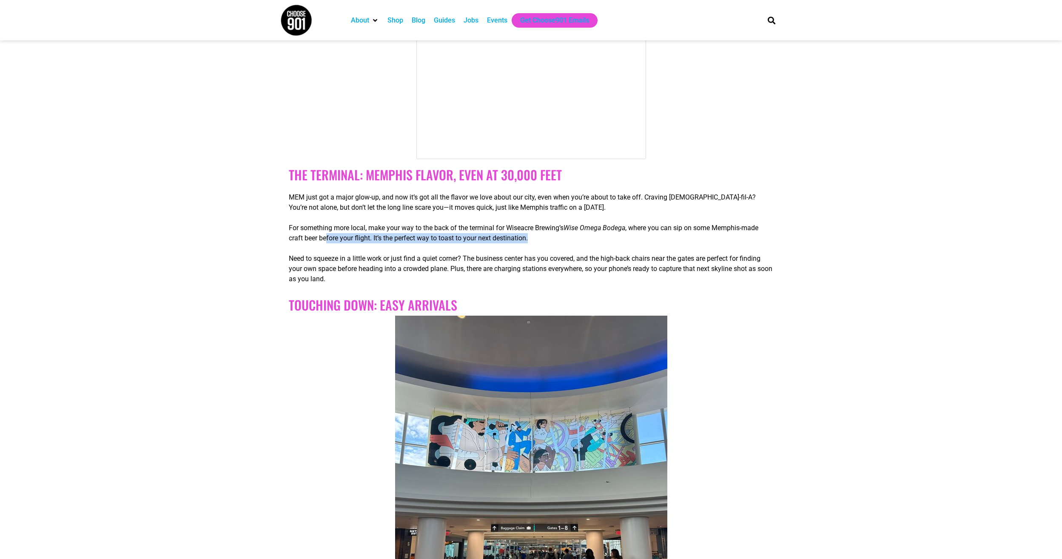 This screenshot has height=559, width=1062. Describe the element at coordinates (419, 20) in the screenshot. I see `a: Blog` at that location.